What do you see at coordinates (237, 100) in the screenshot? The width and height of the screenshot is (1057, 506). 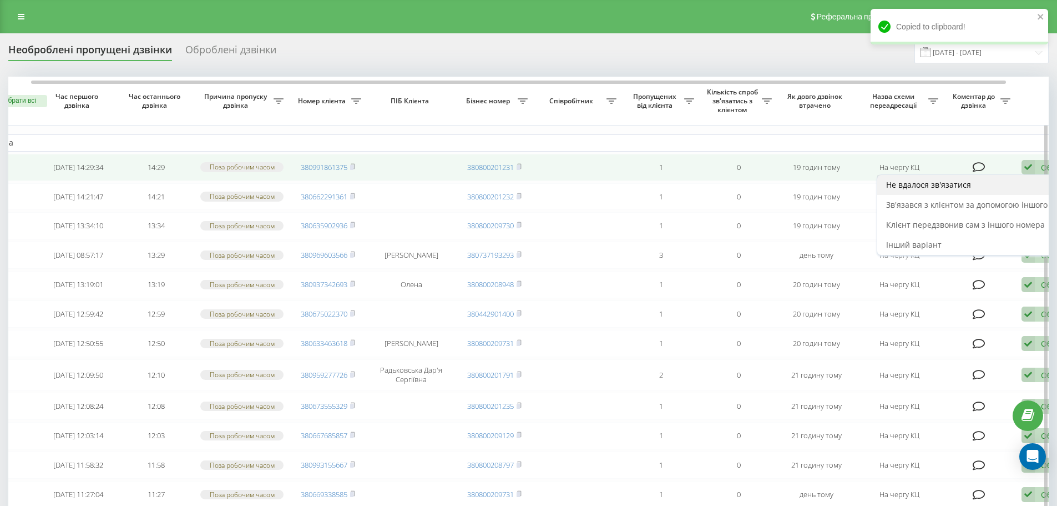 I see `span: Причина пропуску дзвінка` at bounding box center [237, 100].